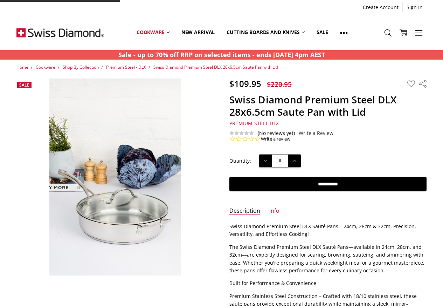 Image resolution: width=443 pixels, height=306 pixels. What do you see at coordinates (24, 85) in the screenshot?
I see `span: Sale` at bounding box center [24, 85].